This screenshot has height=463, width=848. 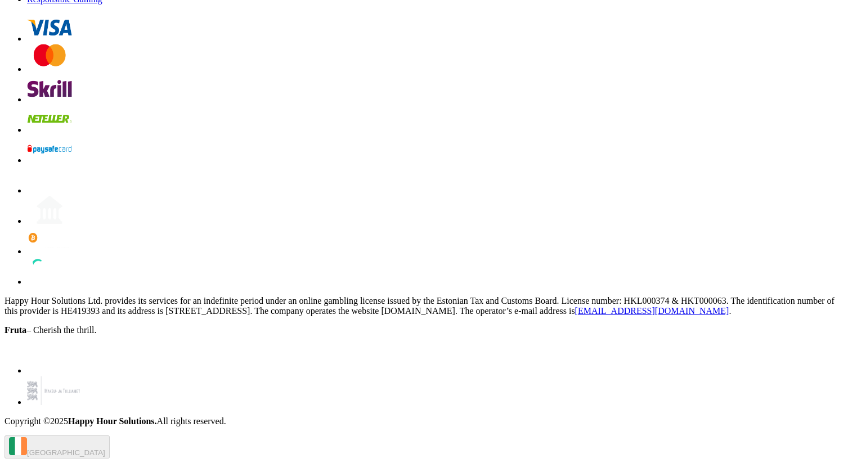 What do you see at coordinates (15, 330) in the screenshot?
I see `strong: Fruta` at bounding box center [15, 330].